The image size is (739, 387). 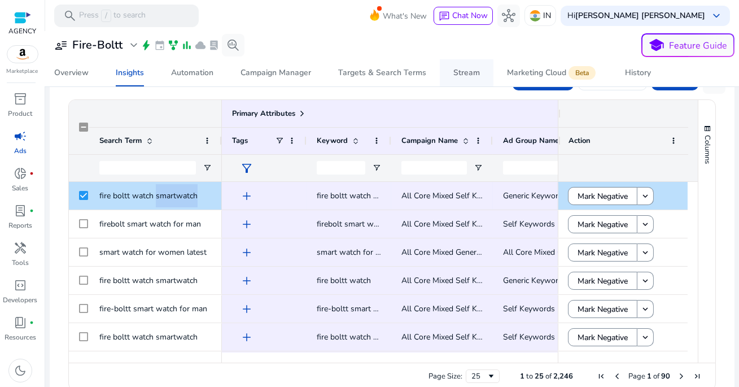 I want to click on span: dark_mode, so click(x=20, y=370).